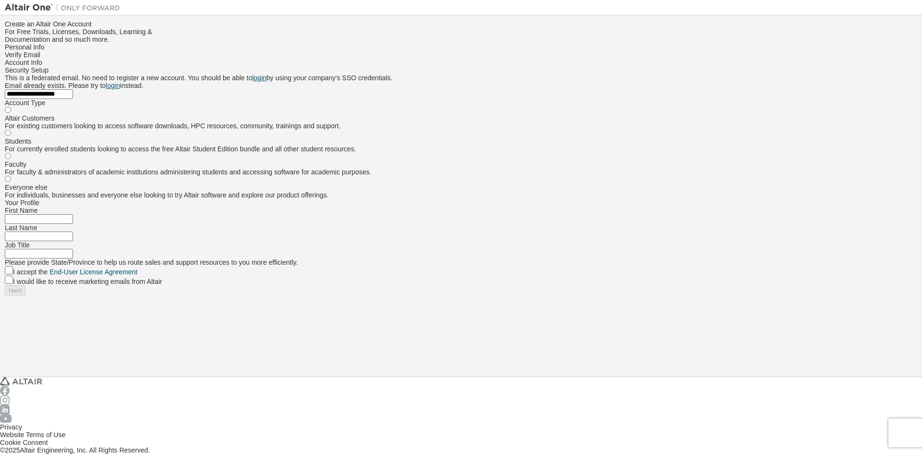 Image resolution: width=922 pixels, height=454 pixels. What do you see at coordinates (461, 126) in the screenshot?
I see `div: For existing customers looking to access software downloads, HPC resources, community, trainings ...` at bounding box center [461, 126].